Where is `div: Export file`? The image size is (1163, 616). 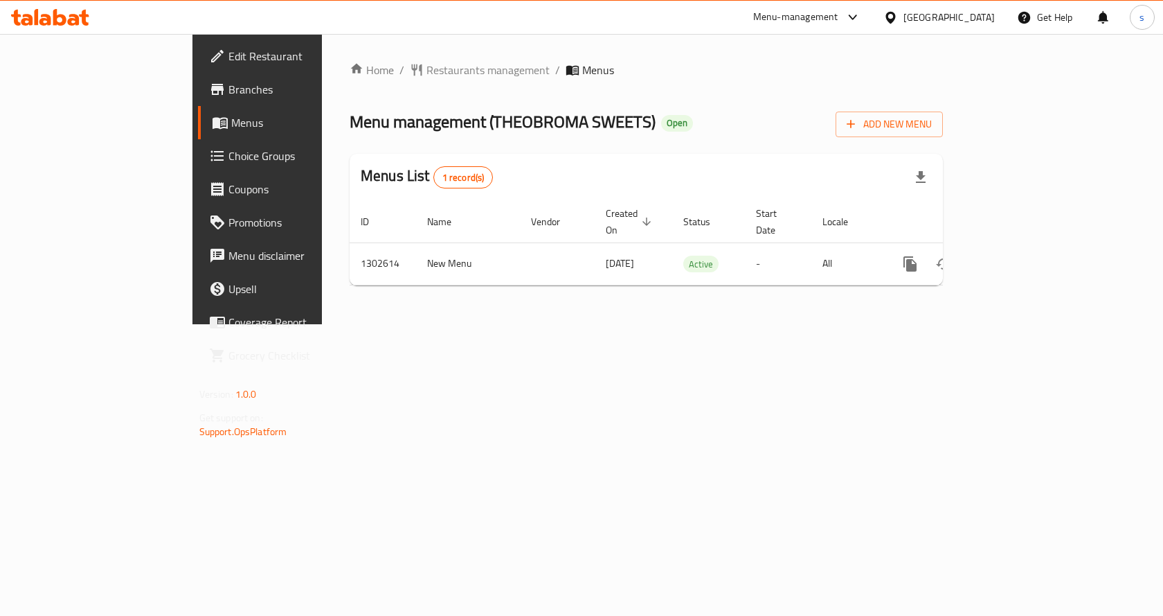
div: Export file is located at coordinates (921, 177).